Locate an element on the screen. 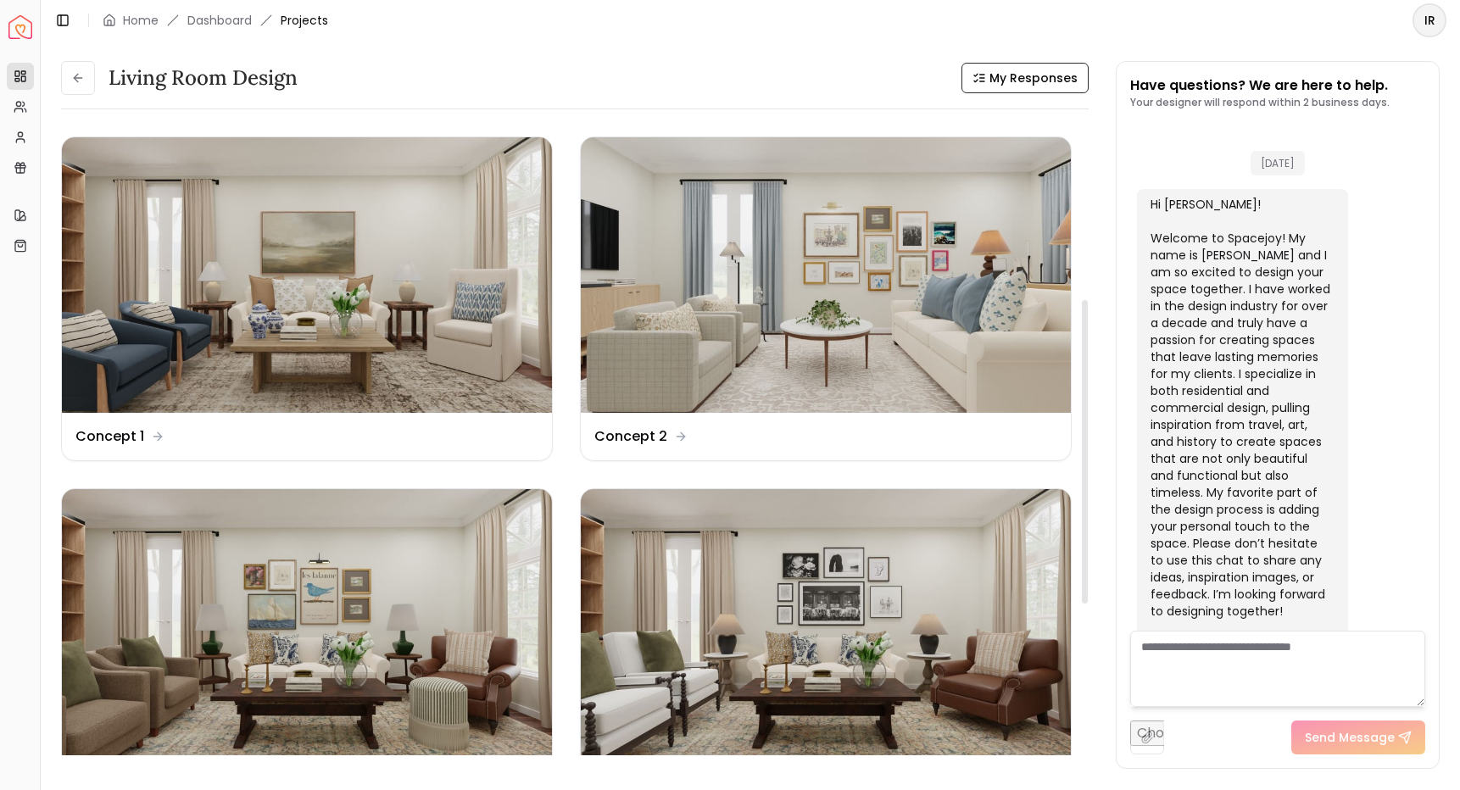 This screenshot has width=1460, height=790. p: Have questions? We are here to help. is located at coordinates (1260, 86).